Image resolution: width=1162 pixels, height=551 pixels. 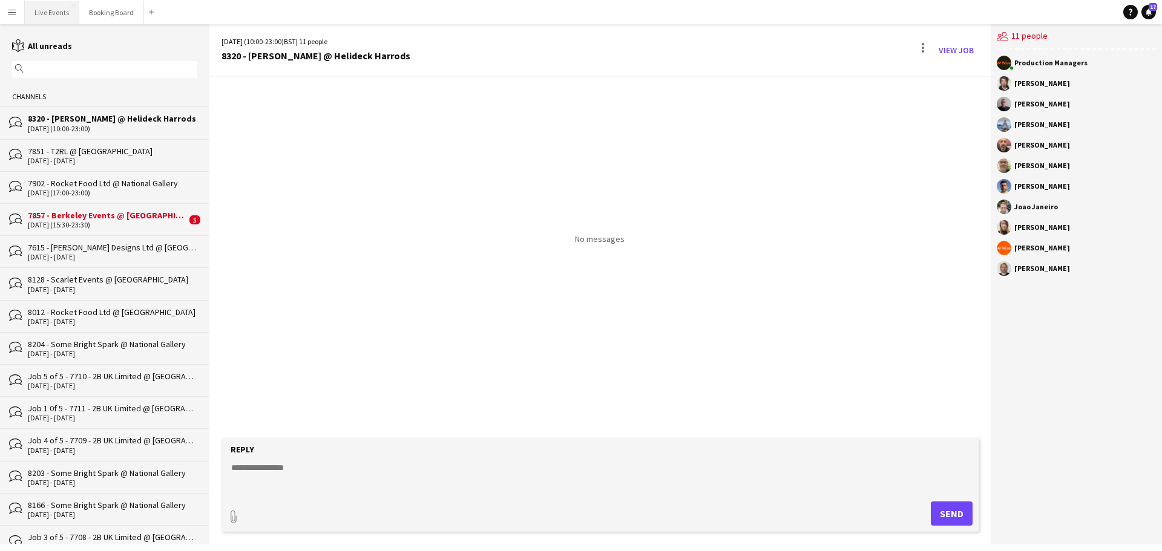 I want to click on a: View Job, so click(x=956, y=50).